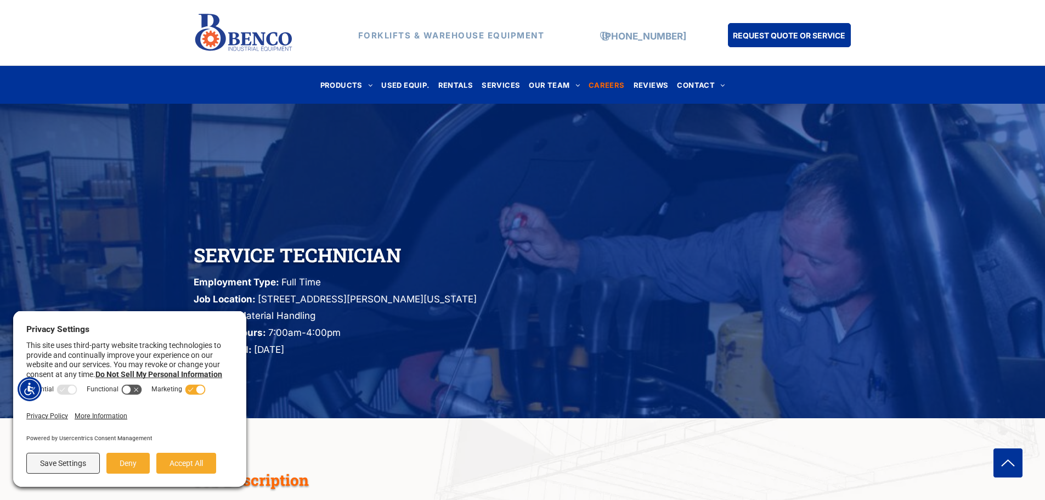 This screenshot has height=500, width=1045. I want to click on a: REQUEST QUOTE OR SERVICE, so click(789, 35).